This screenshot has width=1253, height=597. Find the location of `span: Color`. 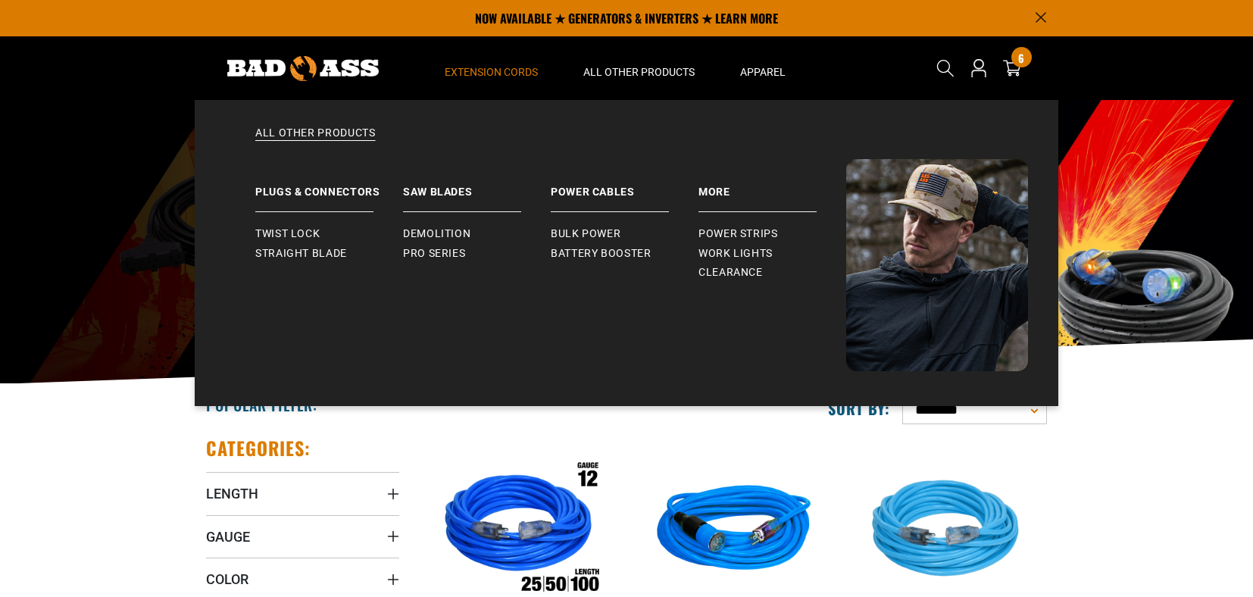

span: Color is located at coordinates (227, 579).